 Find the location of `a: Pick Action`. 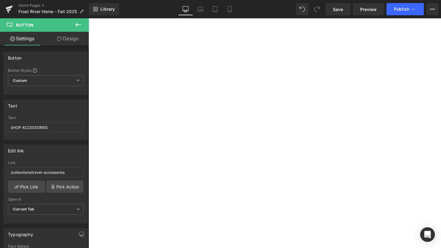

a: Pick Action is located at coordinates (65, 187).